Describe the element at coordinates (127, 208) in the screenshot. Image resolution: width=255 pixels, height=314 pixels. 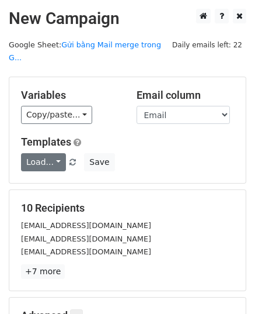
I see `h5: 10 Recipients` at that location.